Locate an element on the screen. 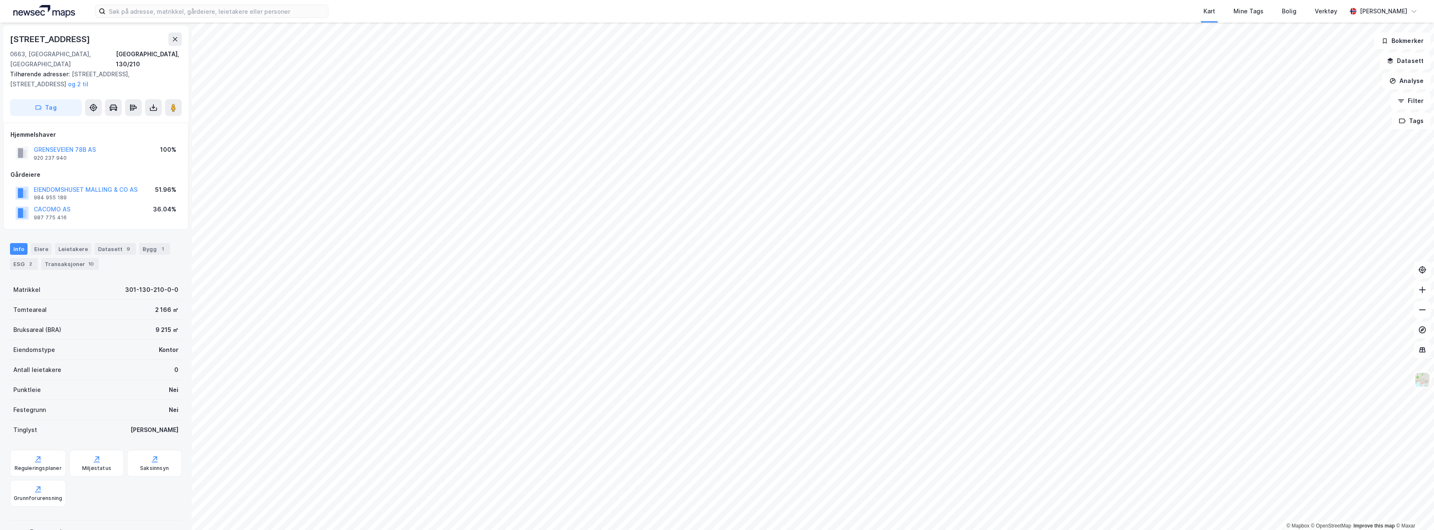 The image size is (1434, 530). div: 1 is located at coordinates (163, 249).